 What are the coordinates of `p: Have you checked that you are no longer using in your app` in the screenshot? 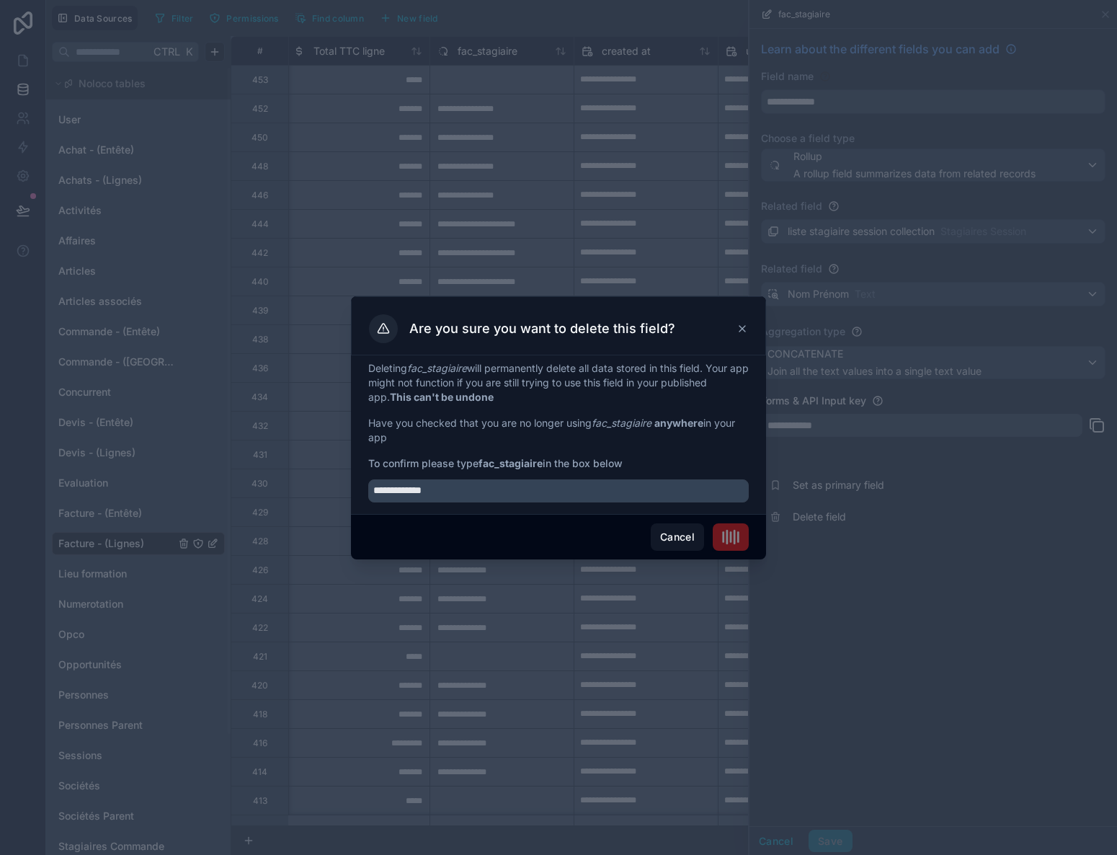 It's located at (559, 430).